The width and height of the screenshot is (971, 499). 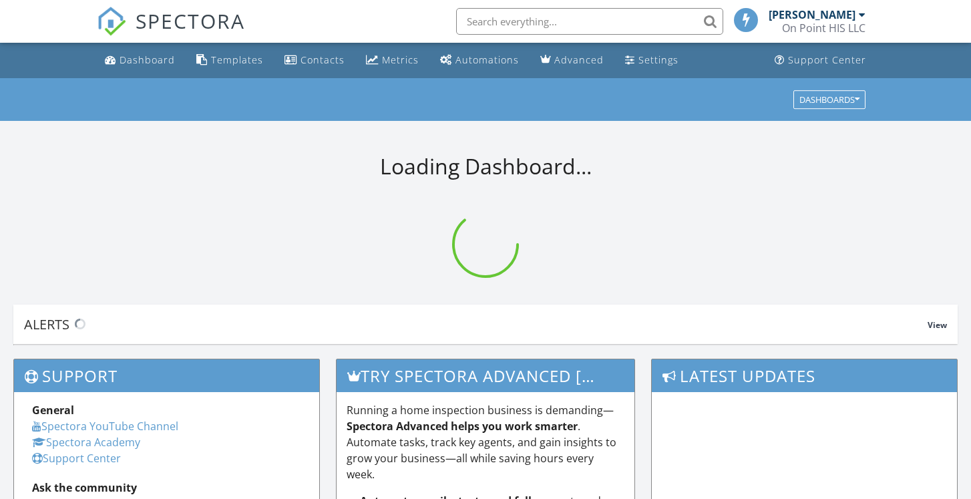 What do you see at coordinates (166, 488) in the screenshot?
I see `div: Ask the community` at bounding box center [166, 488].